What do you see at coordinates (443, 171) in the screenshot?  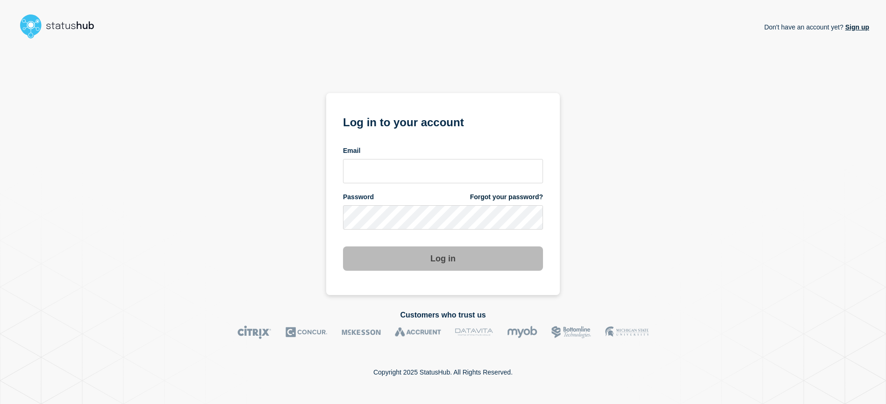 I see `input: email input` at bounding box center [443, 171].